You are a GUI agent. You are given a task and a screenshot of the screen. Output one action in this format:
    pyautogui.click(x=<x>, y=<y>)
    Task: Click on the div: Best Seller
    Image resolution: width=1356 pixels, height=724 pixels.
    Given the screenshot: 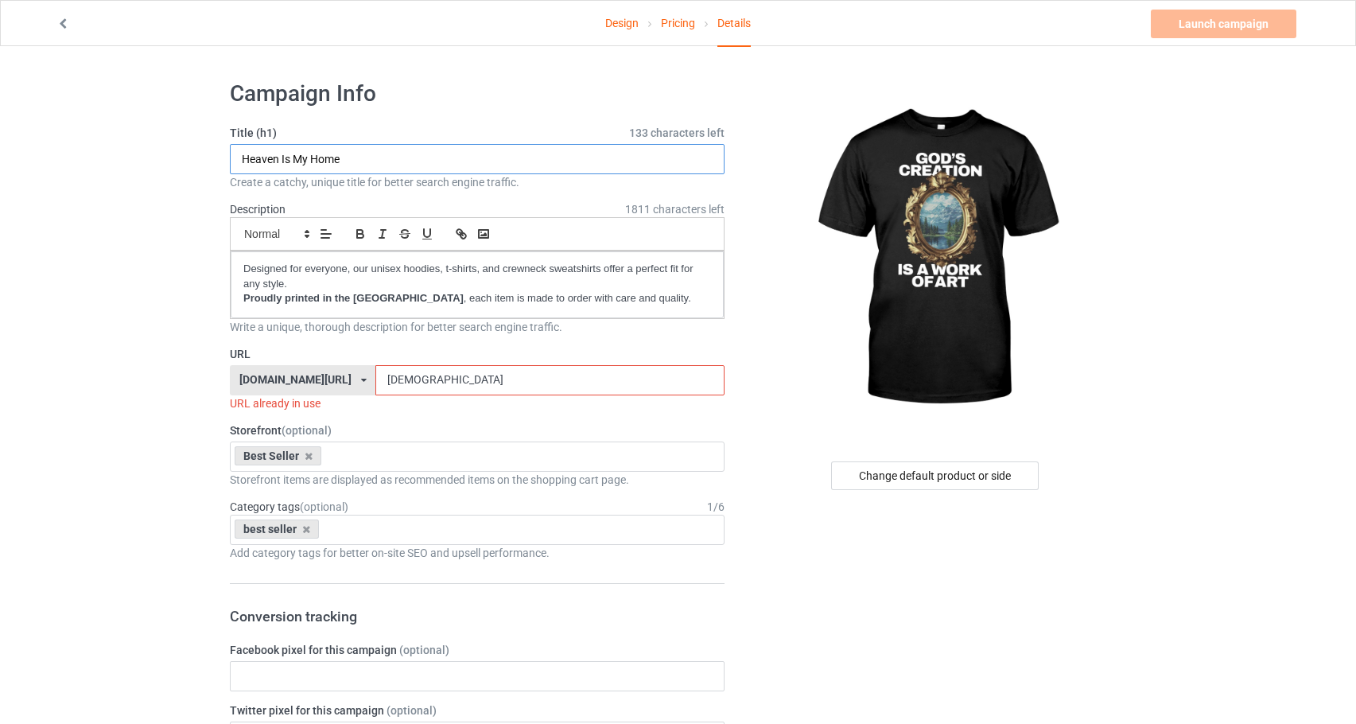 What is the action you would take?
    pyautogui.click(x=278, y=456)
    